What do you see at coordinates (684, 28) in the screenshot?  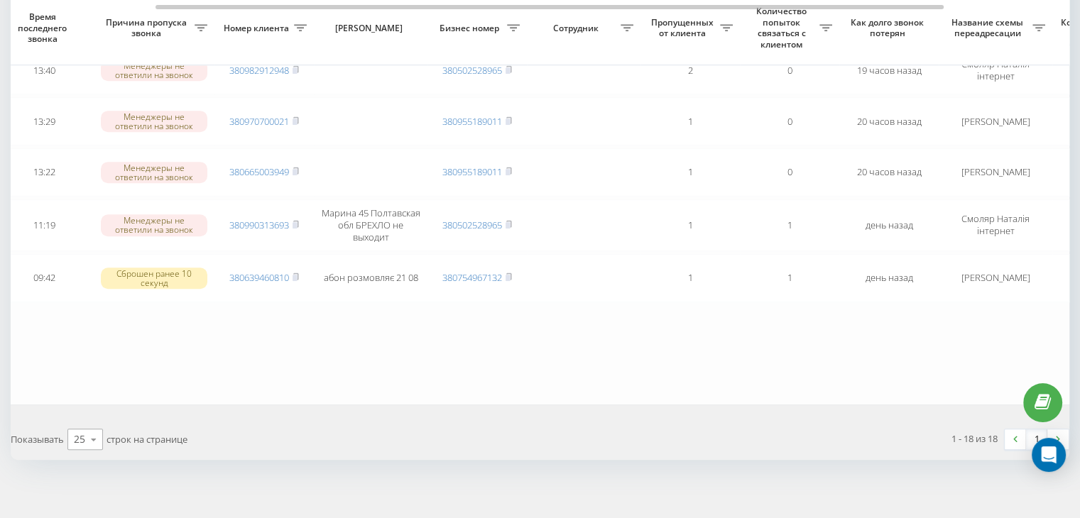 I see `span: Пропущенных от клиента` at bounding box center [684, 28].